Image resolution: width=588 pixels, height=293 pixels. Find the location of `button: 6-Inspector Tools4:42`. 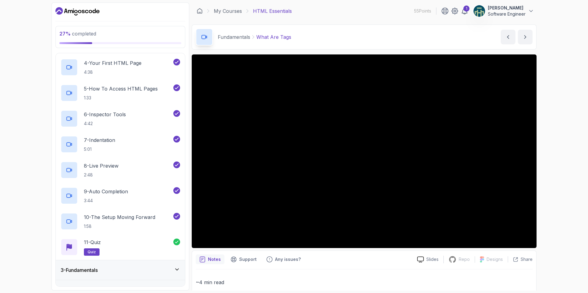

button: 6-Inspector Tools4:42 is located at coordinates (120, 119).